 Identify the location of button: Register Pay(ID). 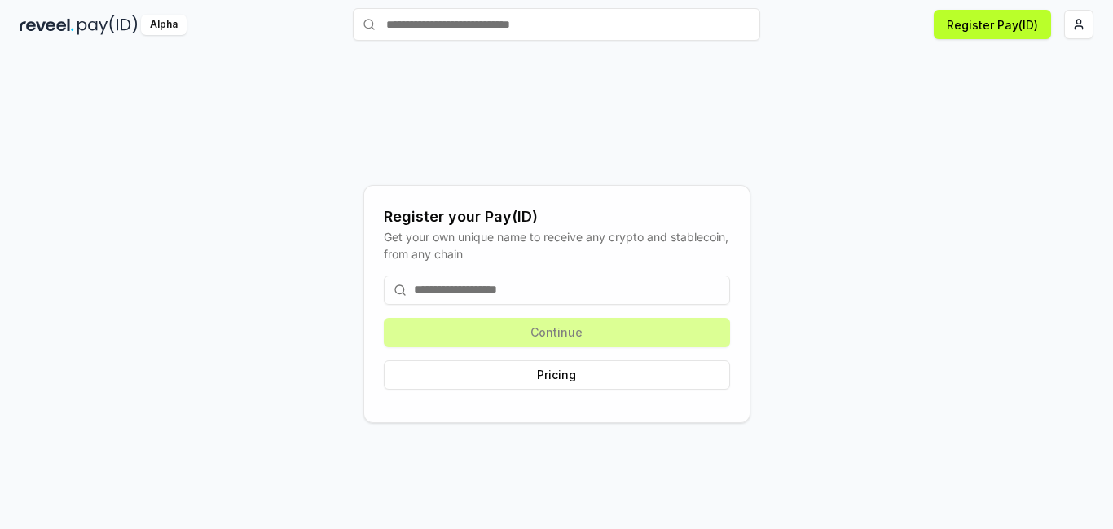
(992, 24).